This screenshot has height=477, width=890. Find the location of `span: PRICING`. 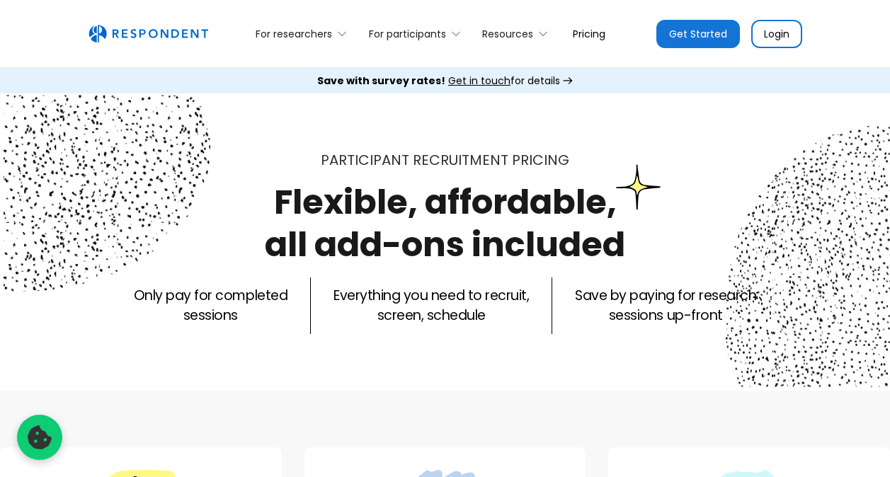

span: PRICING is located at coordinates (540, 160).